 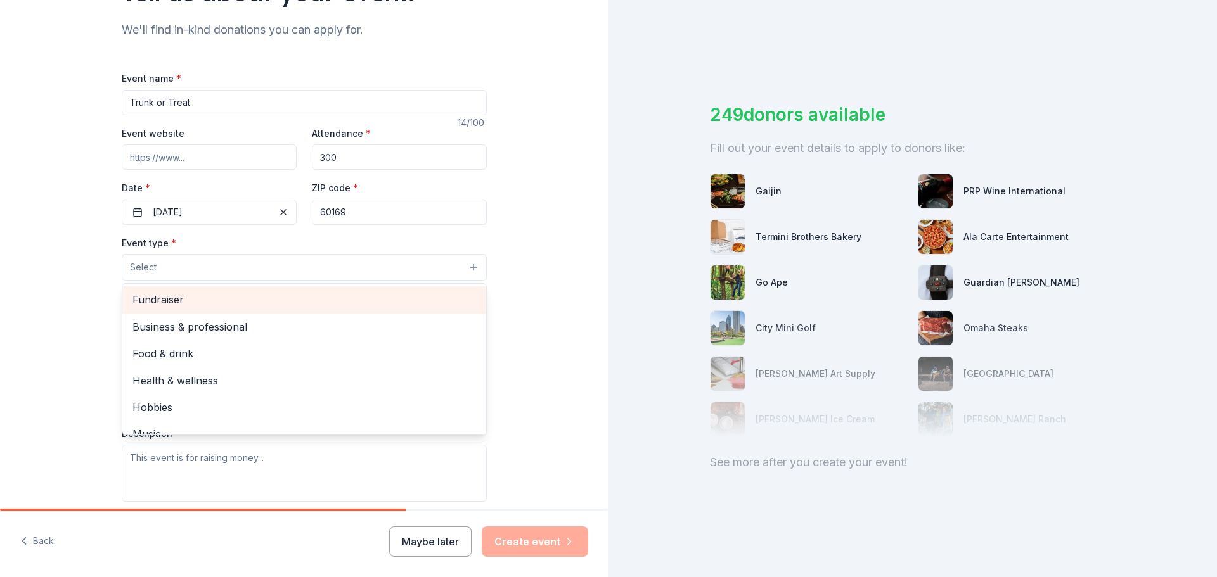 I want to click on div: Select, so click(x=304, y=359).